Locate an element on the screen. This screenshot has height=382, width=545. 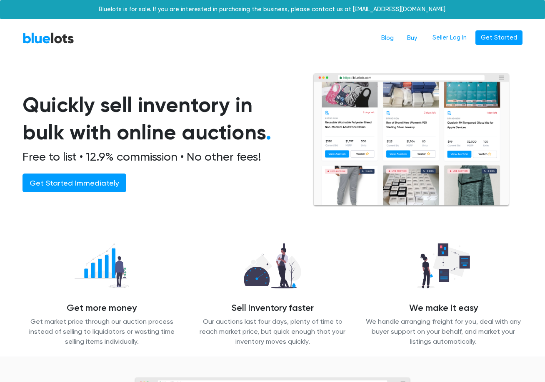
a: BlueLots is located at coordinates (48, 38).